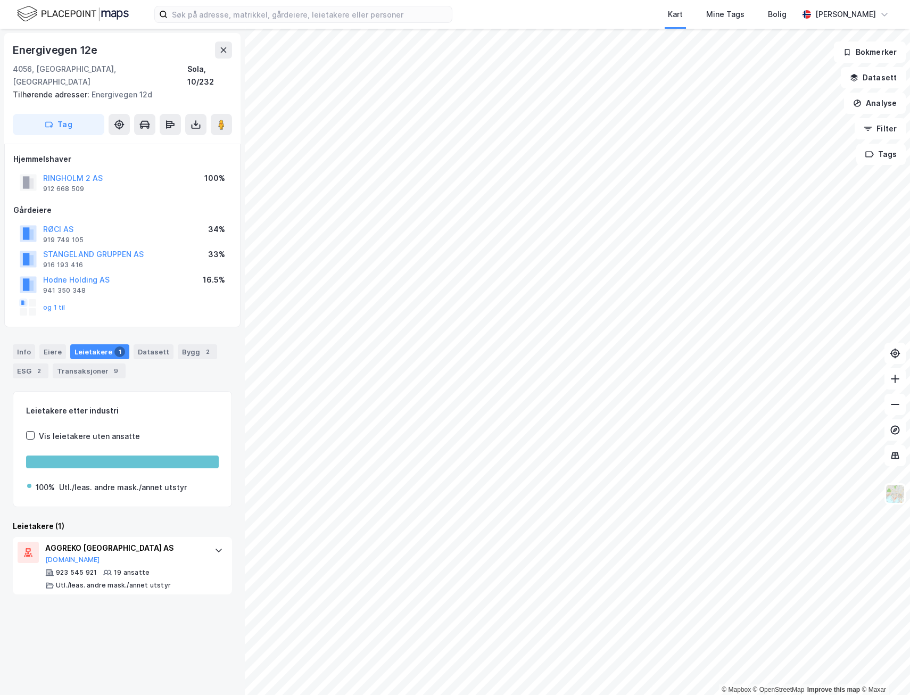  What do you see at coordinates (310, 14) in the screenshot?
I see `input: Søk på adresse, matrikkel, gårdeiere, leietakere eller personer` at bounding box center [310, 14].